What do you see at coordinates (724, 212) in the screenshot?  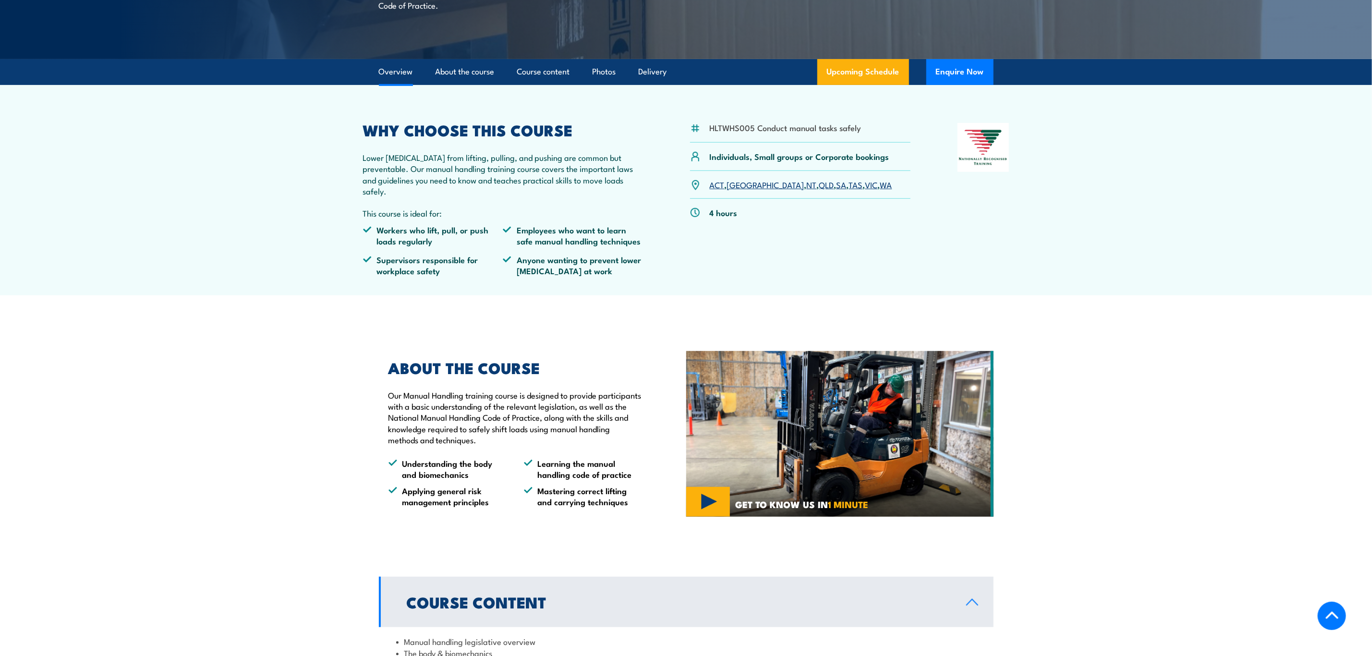 I see `p: 4 hours` at bounding box center [724, 212].